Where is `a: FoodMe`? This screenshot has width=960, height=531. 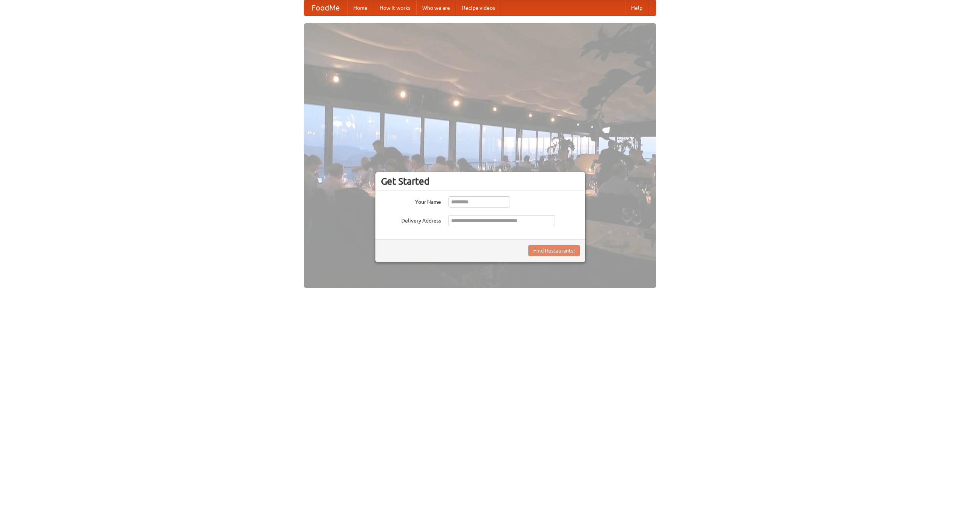
a: FoodMe is located at coordinates (325, 8).